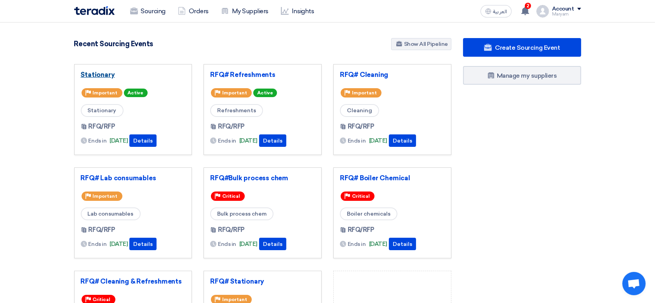 The width and height of the screenshot is (655, 303). Describe the element at coordinates (193, 11) in the screenshot. I see `a: Orders` at that location.